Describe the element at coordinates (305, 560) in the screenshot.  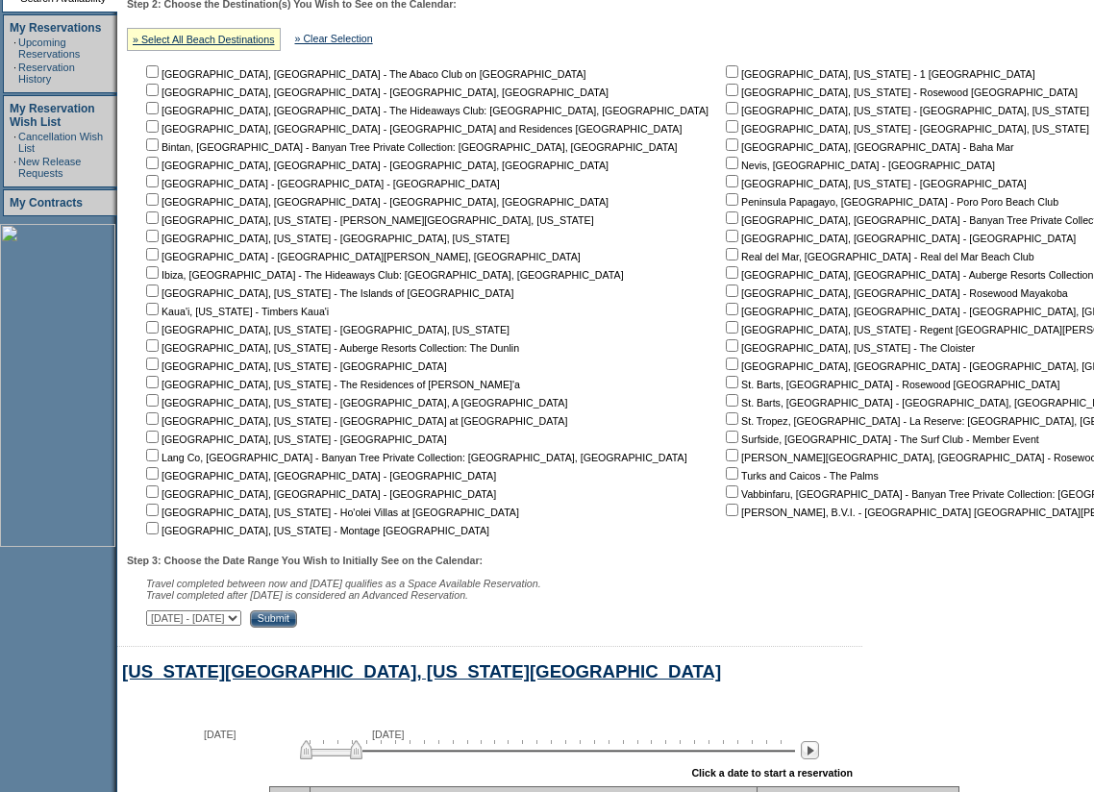
I see `b: Step 3: Choose the Date Range You Wish to Initially See on the Calendar:` at that location.